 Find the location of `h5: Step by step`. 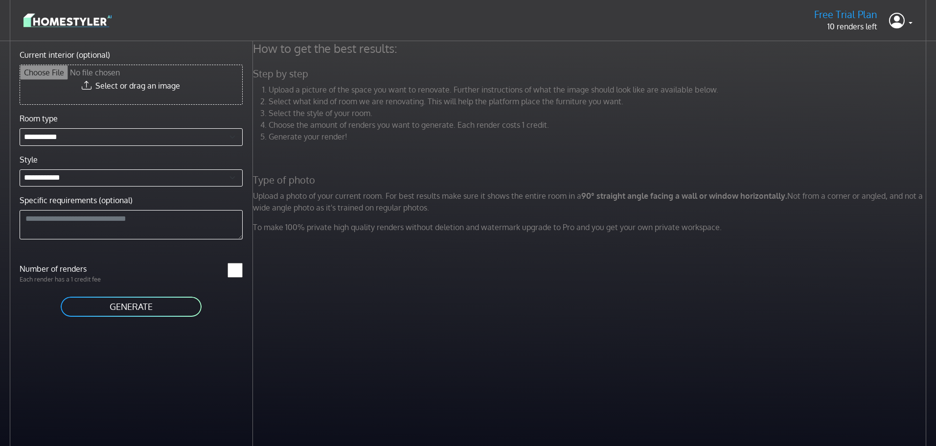

h5: Step by step is located at coordinates (591, 73).